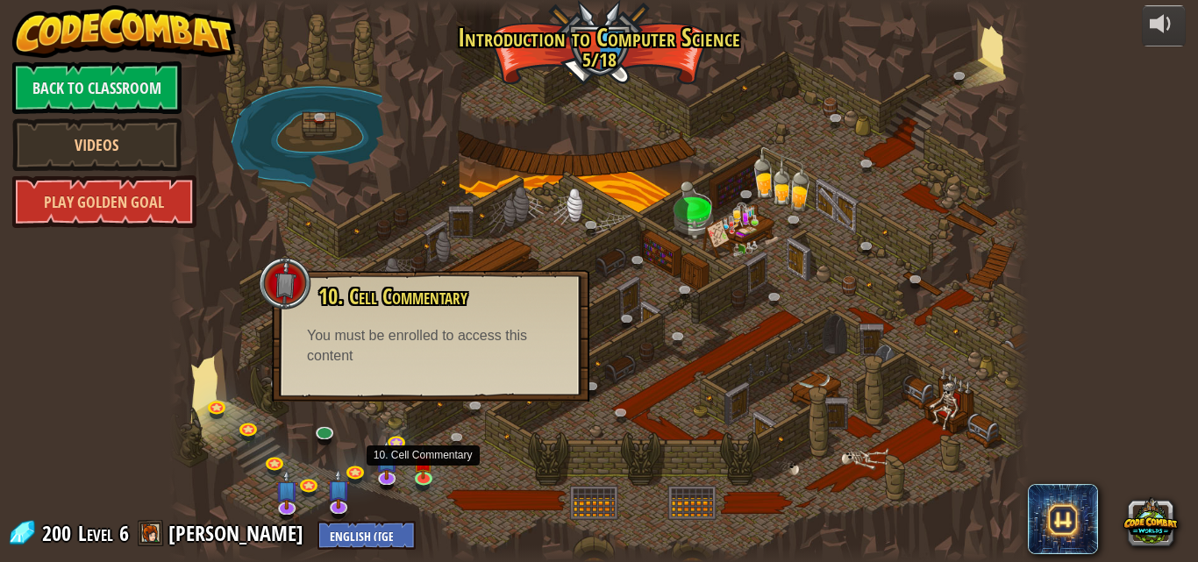 This screenshot has height=562, width=1198. What do you see at coordinates (59, 533) in the screenshot?
I see `span: 200` at bounding box center [59, 533].